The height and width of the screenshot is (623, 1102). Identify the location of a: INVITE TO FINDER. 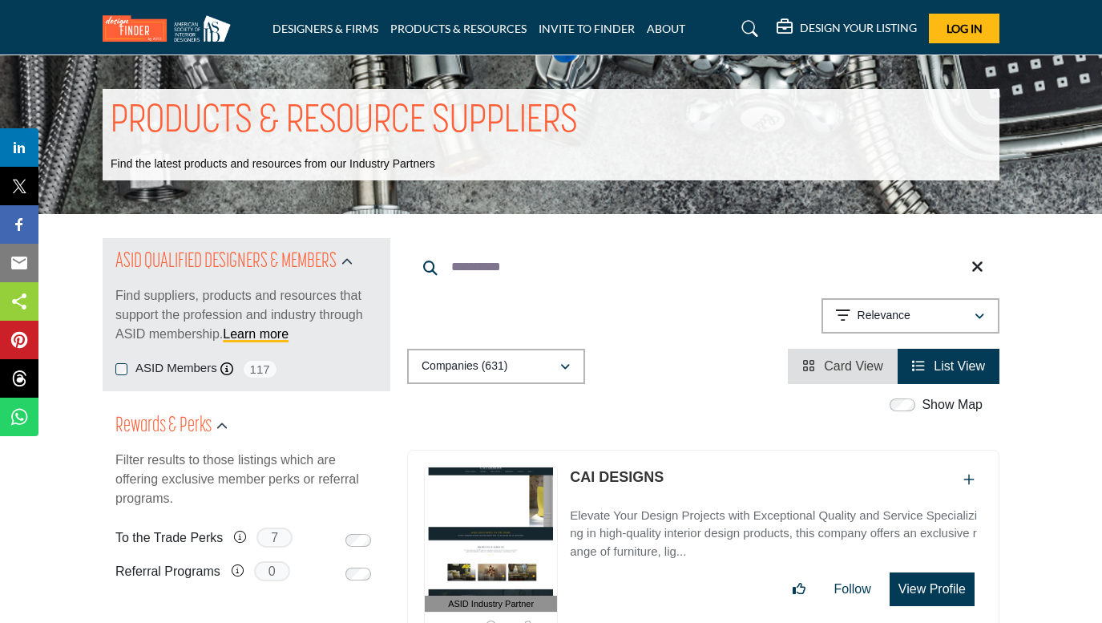
(587, 28).